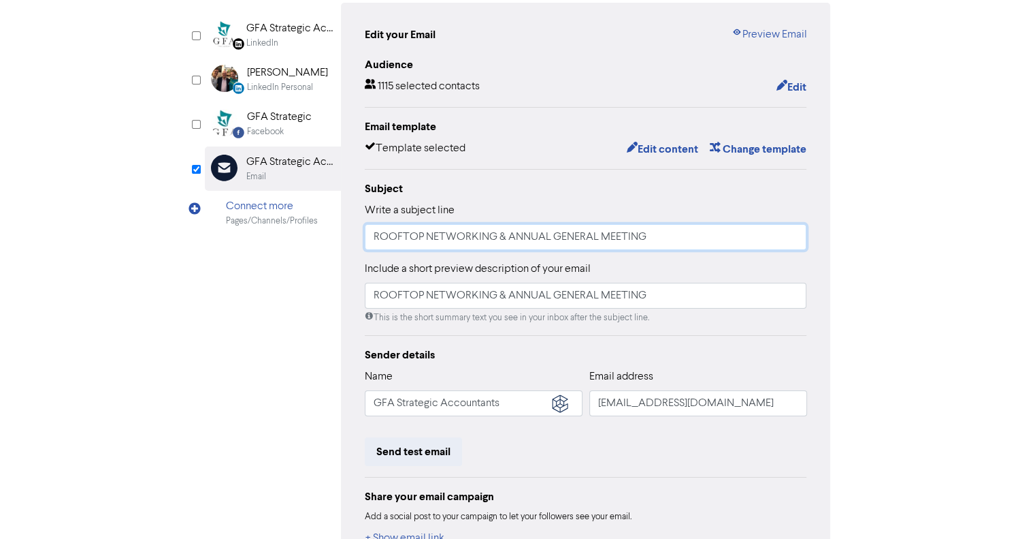 The height and width of the screenshot is (539, 1035). What do you see at coordinates (586, 127) in the screenshot?
I see `div: Email template` at bounding box center [586, 127].